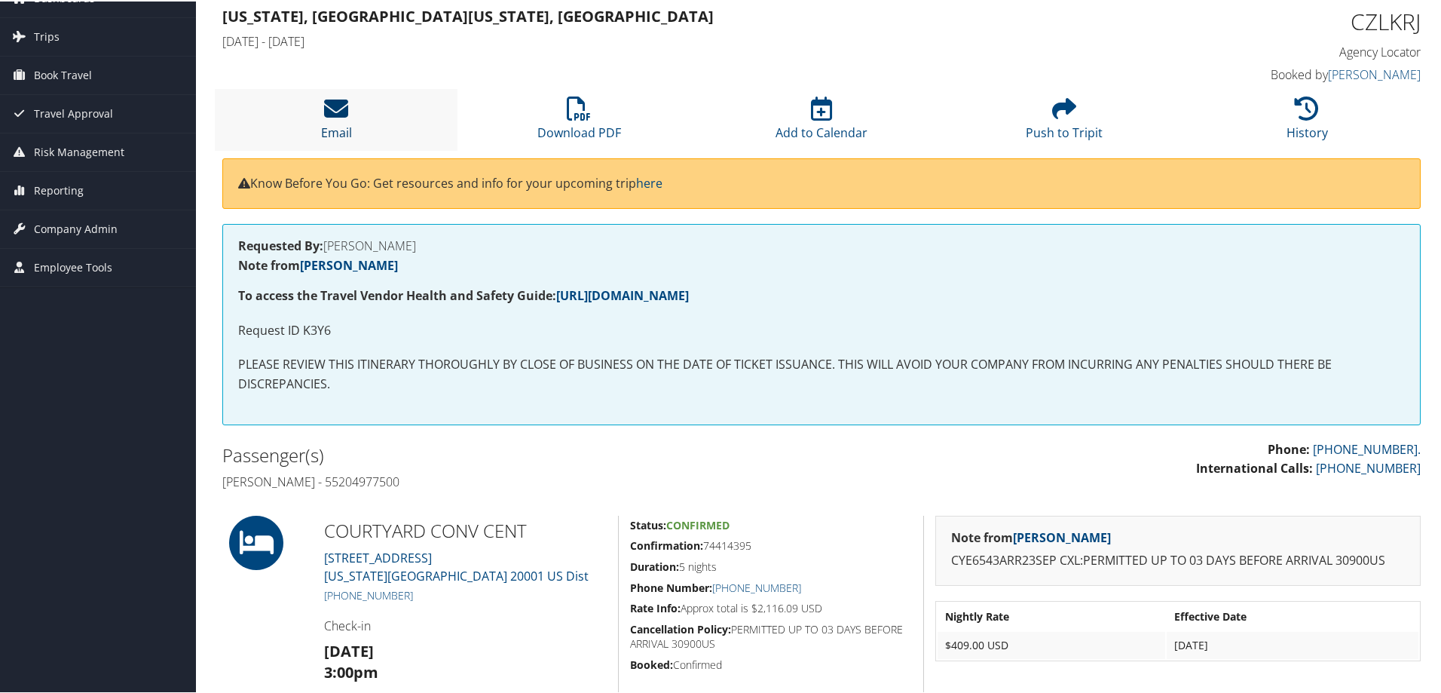 The width and height of the screenshot is (1441, 693). What do you see at coordinates (666, 544) in the screenshot?
I see `strong: Confirmation:` at bounding box center [666, 544].